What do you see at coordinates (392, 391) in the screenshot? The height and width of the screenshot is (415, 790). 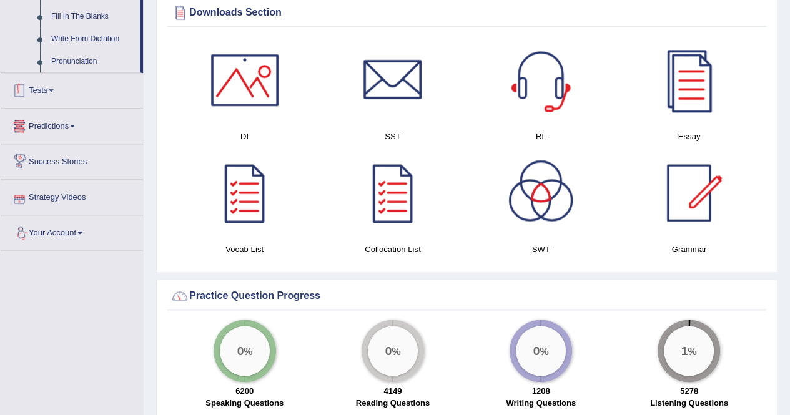 I see `strong: 4149` at bounding box center [392, 391].